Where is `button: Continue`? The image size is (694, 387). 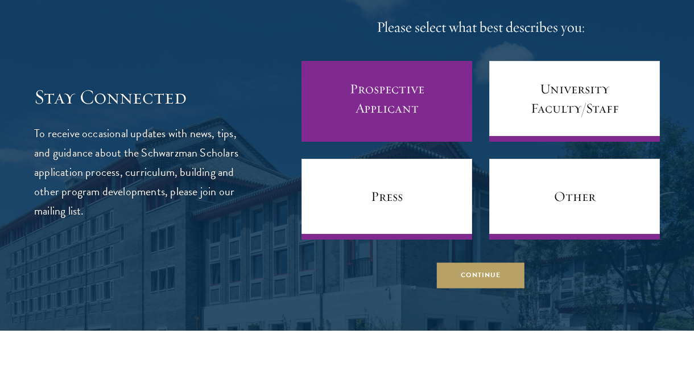
button: Continue is located at coordinates (481, 275).